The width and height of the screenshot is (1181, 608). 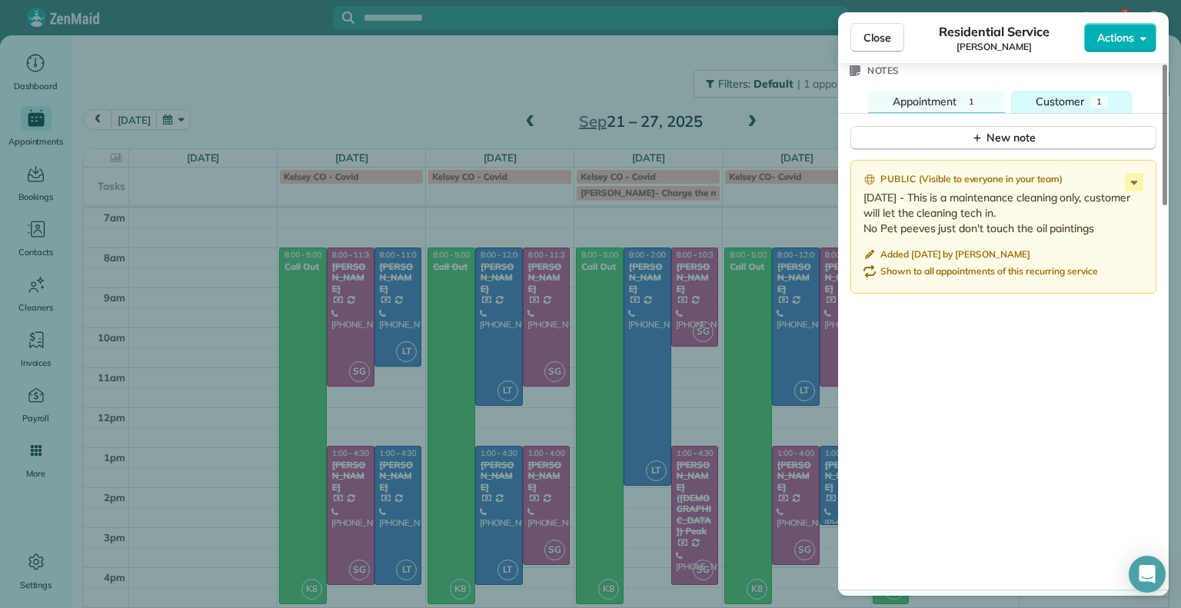 What do you see at coordinates (1147, 574) in the screenshot?
I see `div: Open Intercom Messenger` at bounding box center [1147, 574].